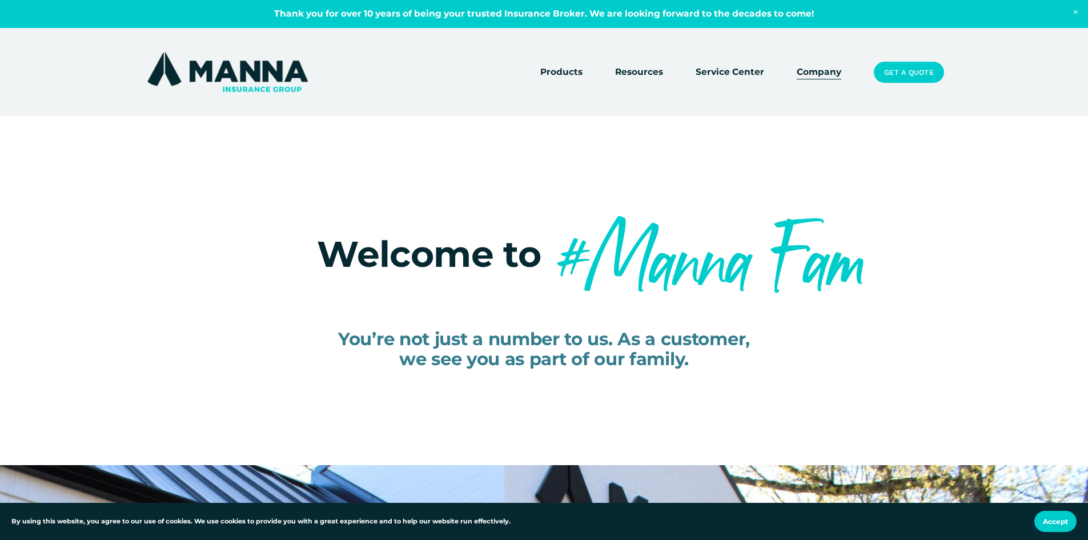 The width and height of the screenshot is (1088, 540). I want to click on a: Get a Quote, so click(908, 73).